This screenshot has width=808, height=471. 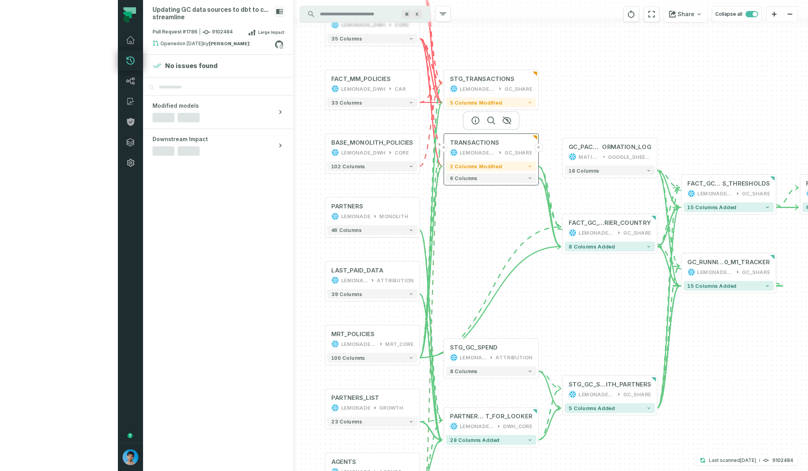 I want to click on span: 102 columns, so click(x=348, y=166).